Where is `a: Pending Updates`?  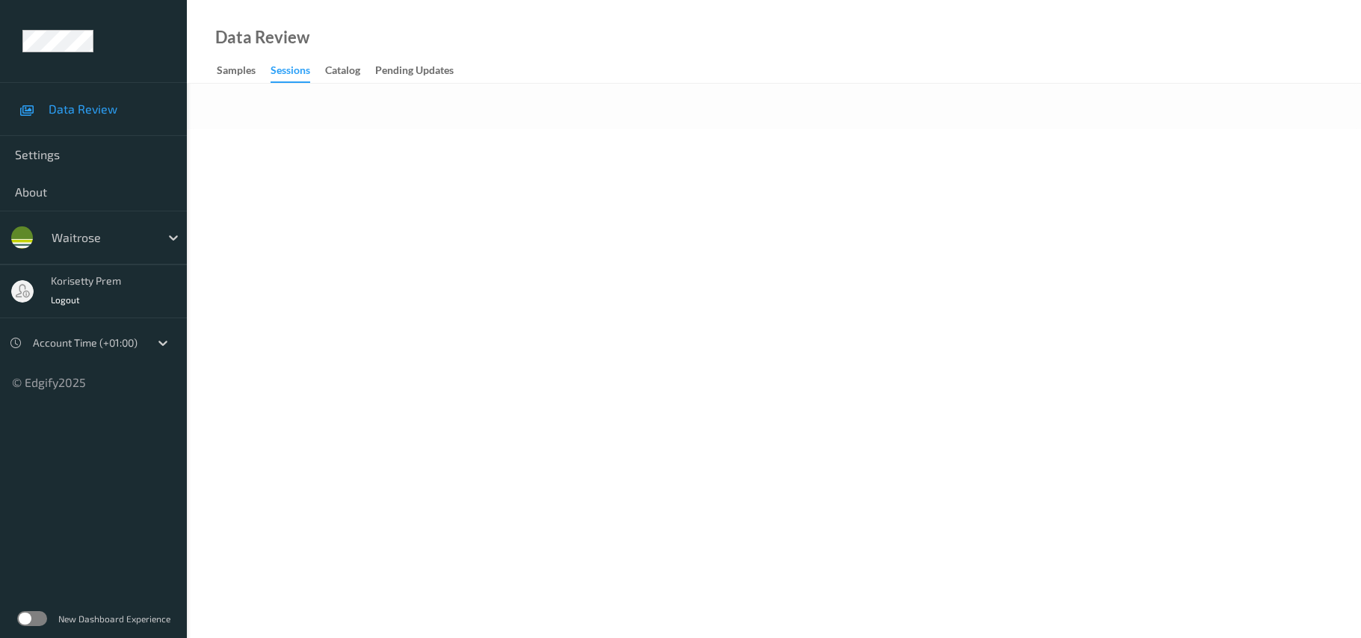
a: Pending Updates is located at coordinates (421, 71).